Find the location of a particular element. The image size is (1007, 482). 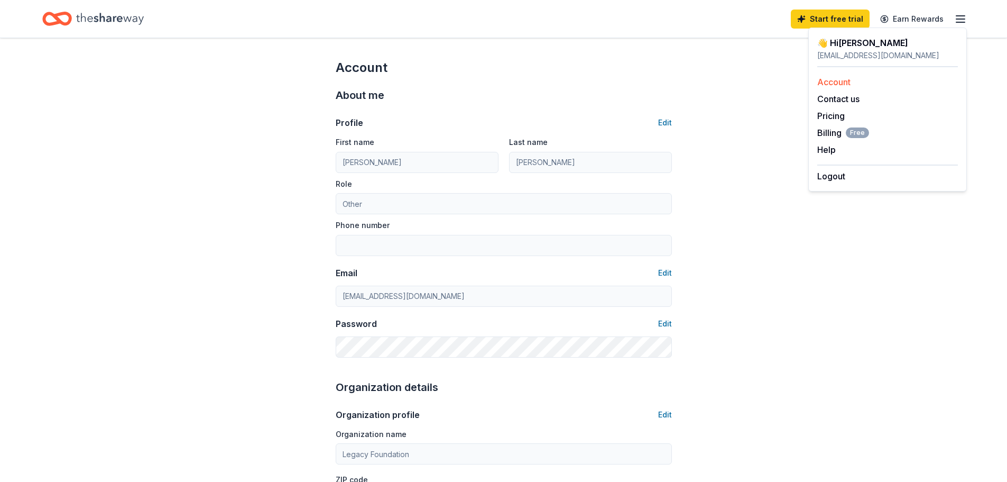

div: Email is located at coordinates (346, 273).